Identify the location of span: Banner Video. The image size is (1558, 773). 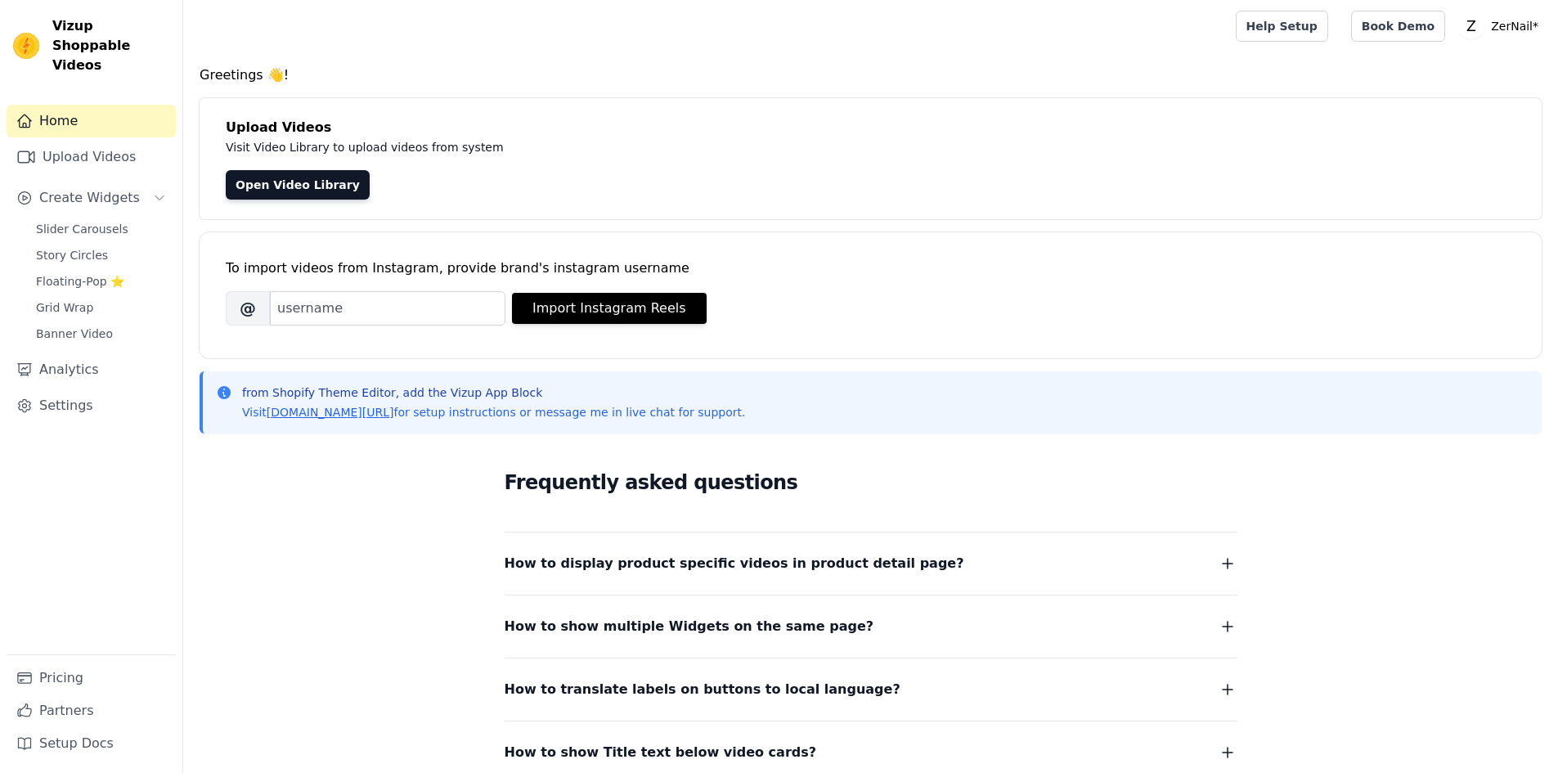
(74, 334).